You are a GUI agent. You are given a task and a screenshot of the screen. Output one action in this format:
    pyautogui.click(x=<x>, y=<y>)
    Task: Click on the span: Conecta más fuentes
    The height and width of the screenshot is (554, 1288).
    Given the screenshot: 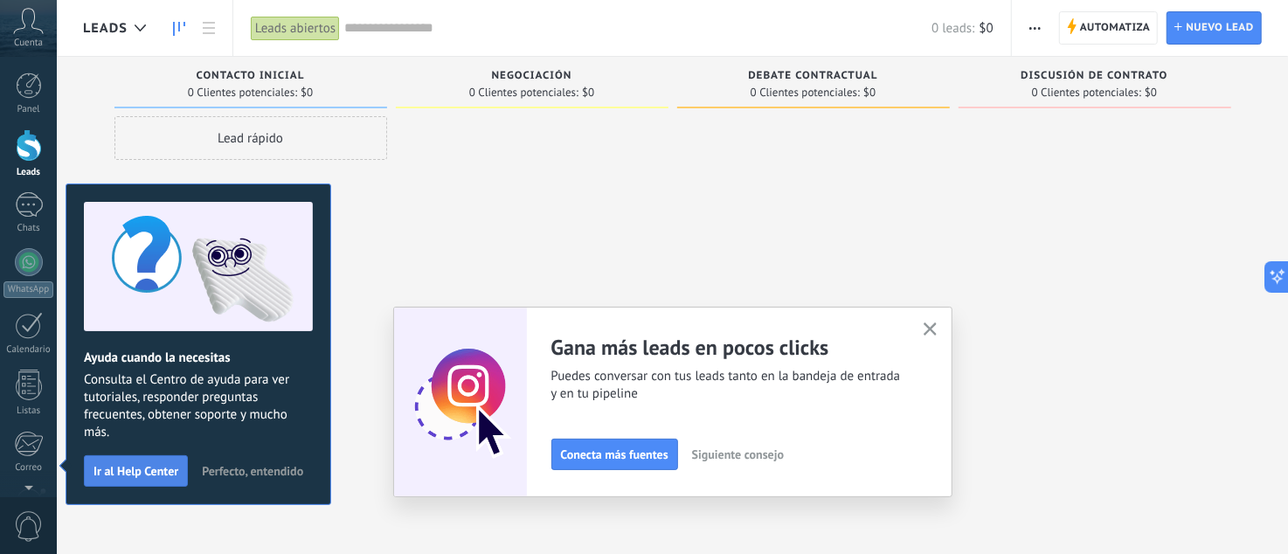 What is the action you would take?
    pyautogui.click(x=614, y=454)
    